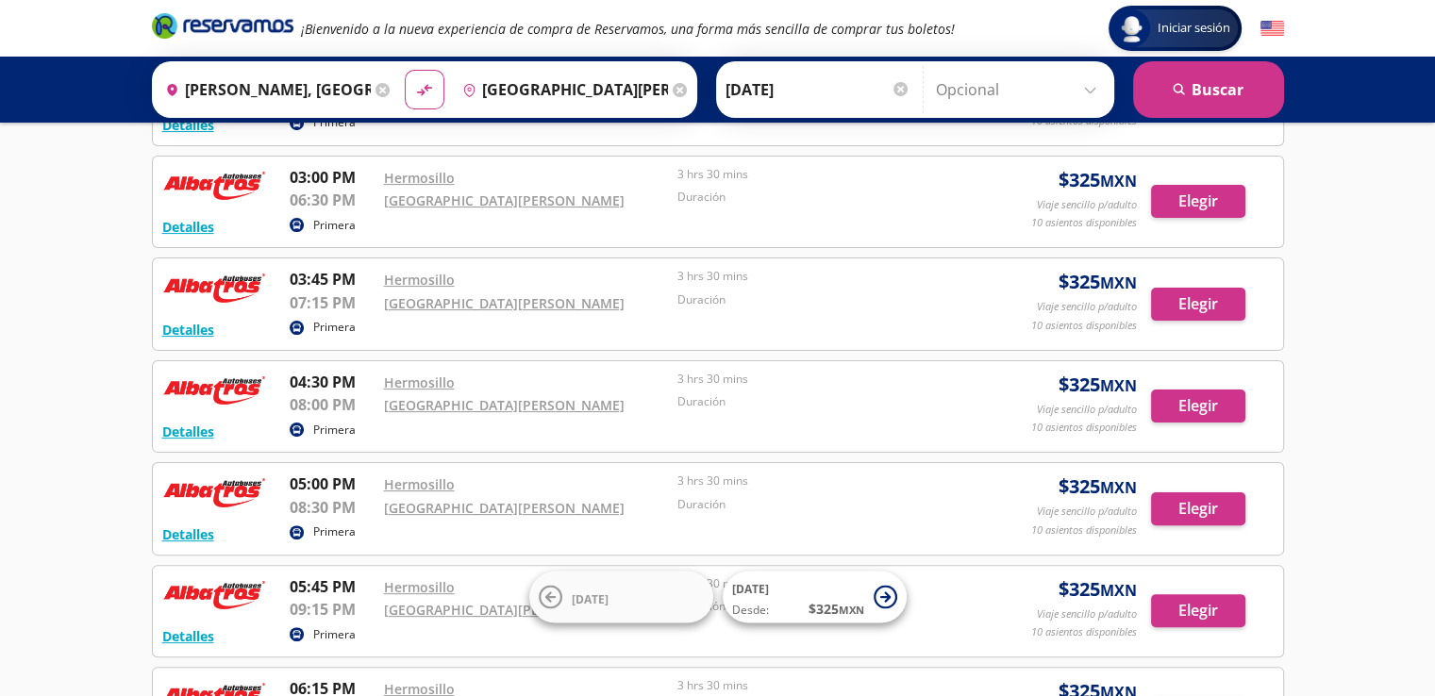 The width and height of the screenshot is (1435, 696). What do you see at coordinates (1209, 90) in the screenshot?
I see `button: Buscar` at bounding box center [1209, 90].